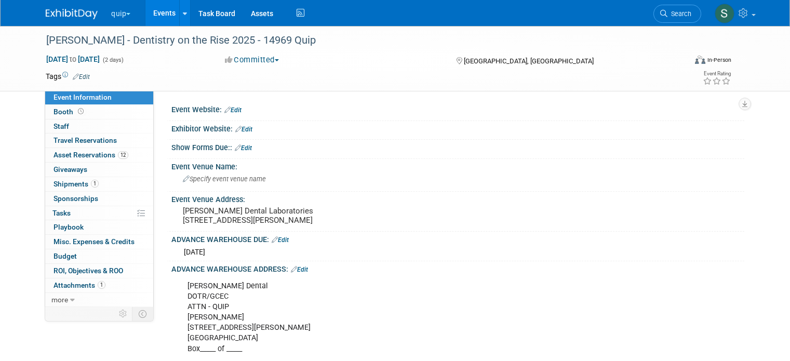  Describe the element at coordinates (85, 140) in the screenshot. I see `span: Travel Reservations` at that location.